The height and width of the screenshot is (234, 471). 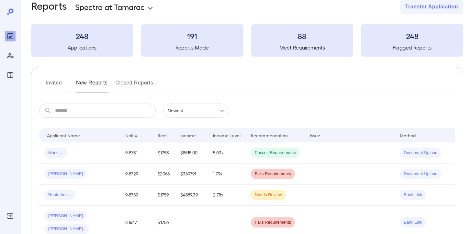 What do you see at coordinates (10, 36) in the screenshot?
I see `div: Reports` at bounding box center [10, 36].